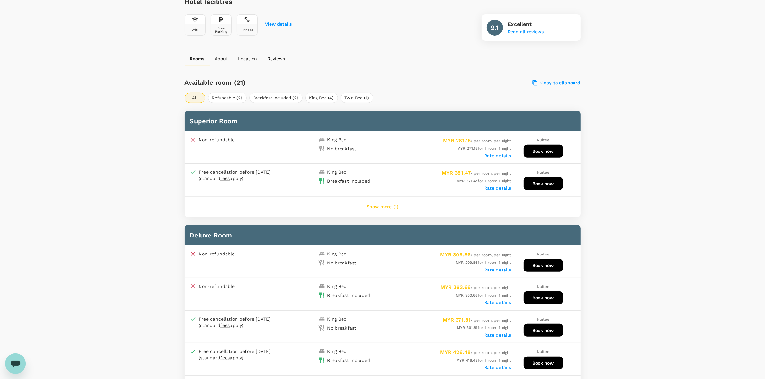 This screenshot has width=765, height=379. I want to click on span: MYR 371.81, so click(457, 320).